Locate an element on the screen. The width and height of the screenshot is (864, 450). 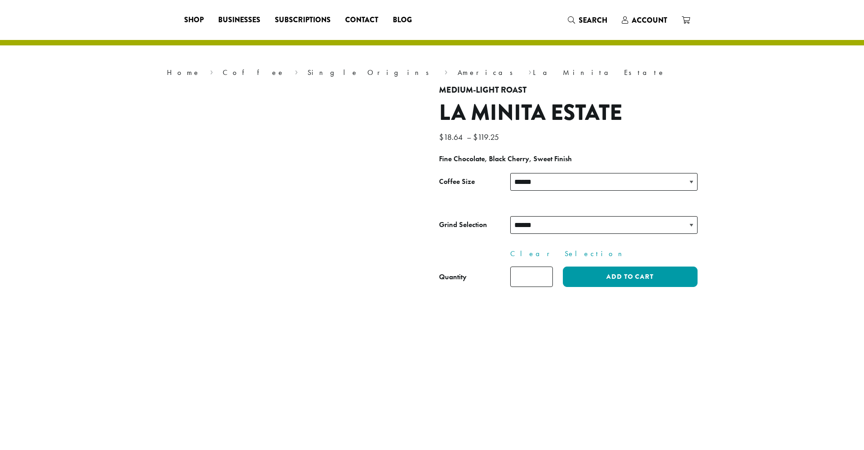
a: Americas is located at coordinates (488, 72).